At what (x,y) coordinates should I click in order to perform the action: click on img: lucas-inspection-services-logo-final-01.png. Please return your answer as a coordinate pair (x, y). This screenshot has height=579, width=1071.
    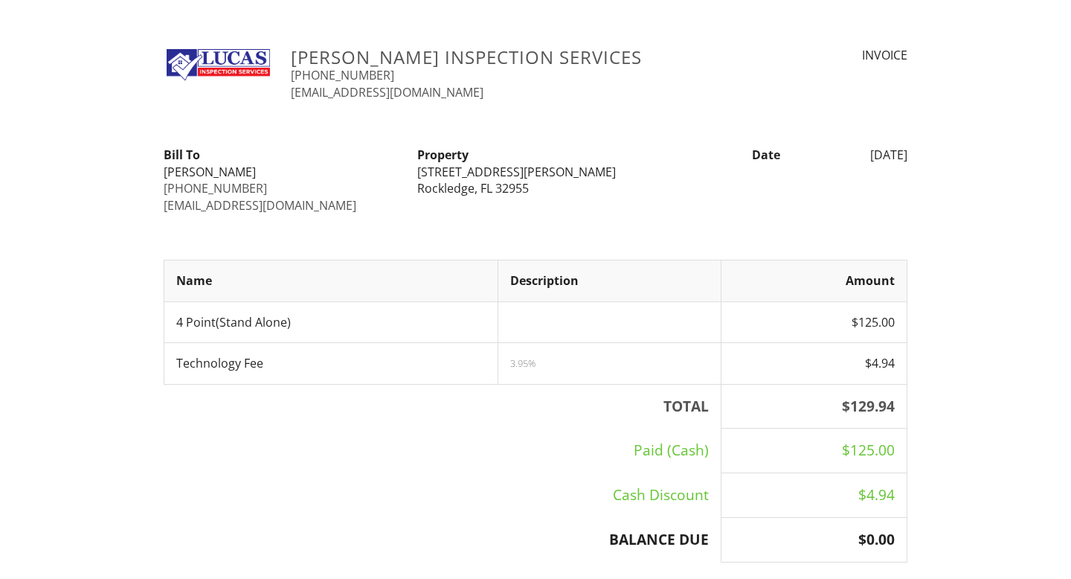
    Looking at the image, I should click on (218, 65).